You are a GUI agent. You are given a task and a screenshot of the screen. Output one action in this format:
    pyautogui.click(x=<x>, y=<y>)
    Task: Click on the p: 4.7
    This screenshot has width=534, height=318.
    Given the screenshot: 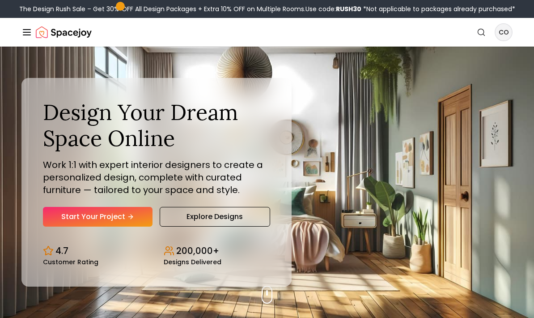 What is the action you would take?
    pyautogui.click(x=62, y=251)
    